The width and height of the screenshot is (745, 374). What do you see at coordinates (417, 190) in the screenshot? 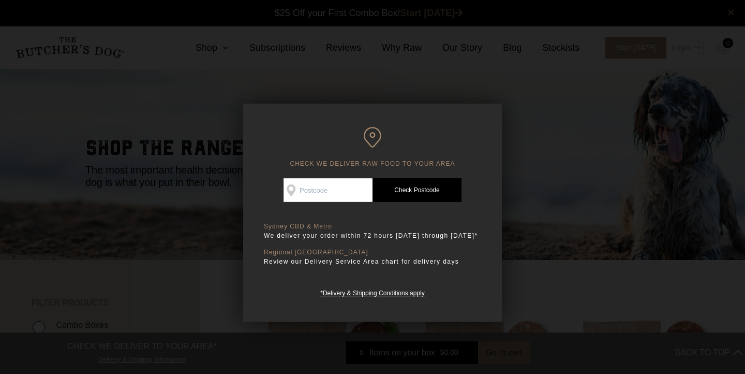
I see `a: Check Postcode` at bounding box center [417, 190].